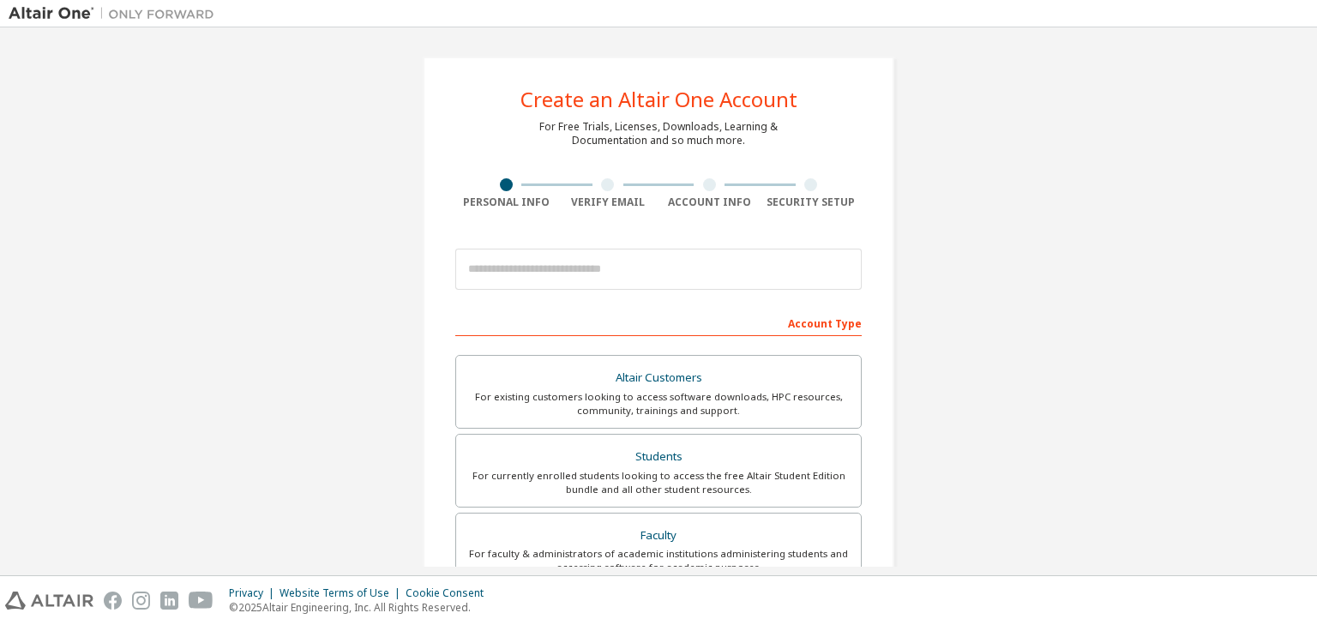 The image size is (1317, 625). Describe the element at coordinates (659, 378) in the screenshot. I see `div: Altair Customers` at that location.